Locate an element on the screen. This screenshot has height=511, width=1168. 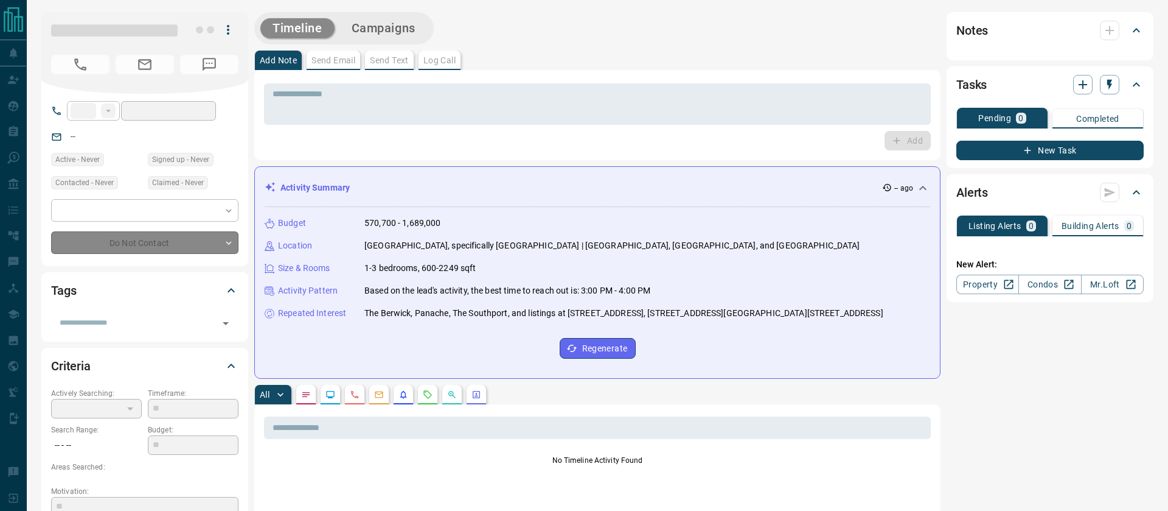
button: Regenerate is located at coordinates (598, 348).